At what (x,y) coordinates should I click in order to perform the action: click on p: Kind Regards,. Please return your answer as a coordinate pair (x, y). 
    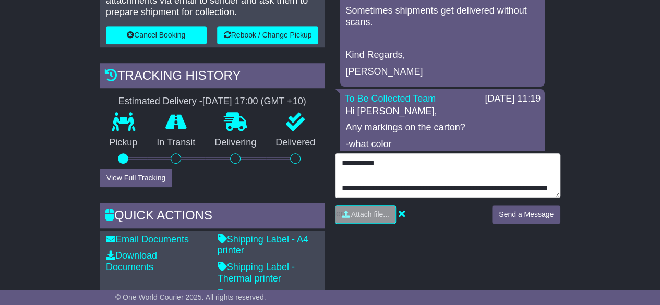
    Looking at the image, I should click on (442, 55).